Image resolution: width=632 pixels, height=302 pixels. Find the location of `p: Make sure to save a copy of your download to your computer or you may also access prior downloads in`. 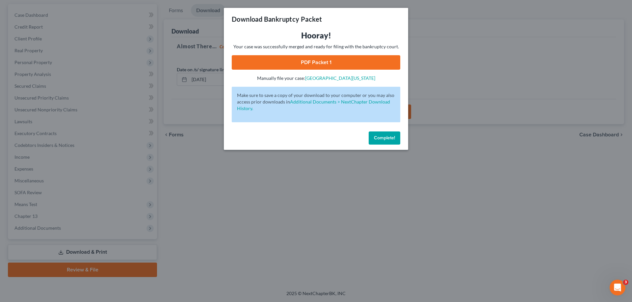

p: Make sure to save a copy of your download to your computer or you may also access prior downloads in is located at coordinates (316, 102).